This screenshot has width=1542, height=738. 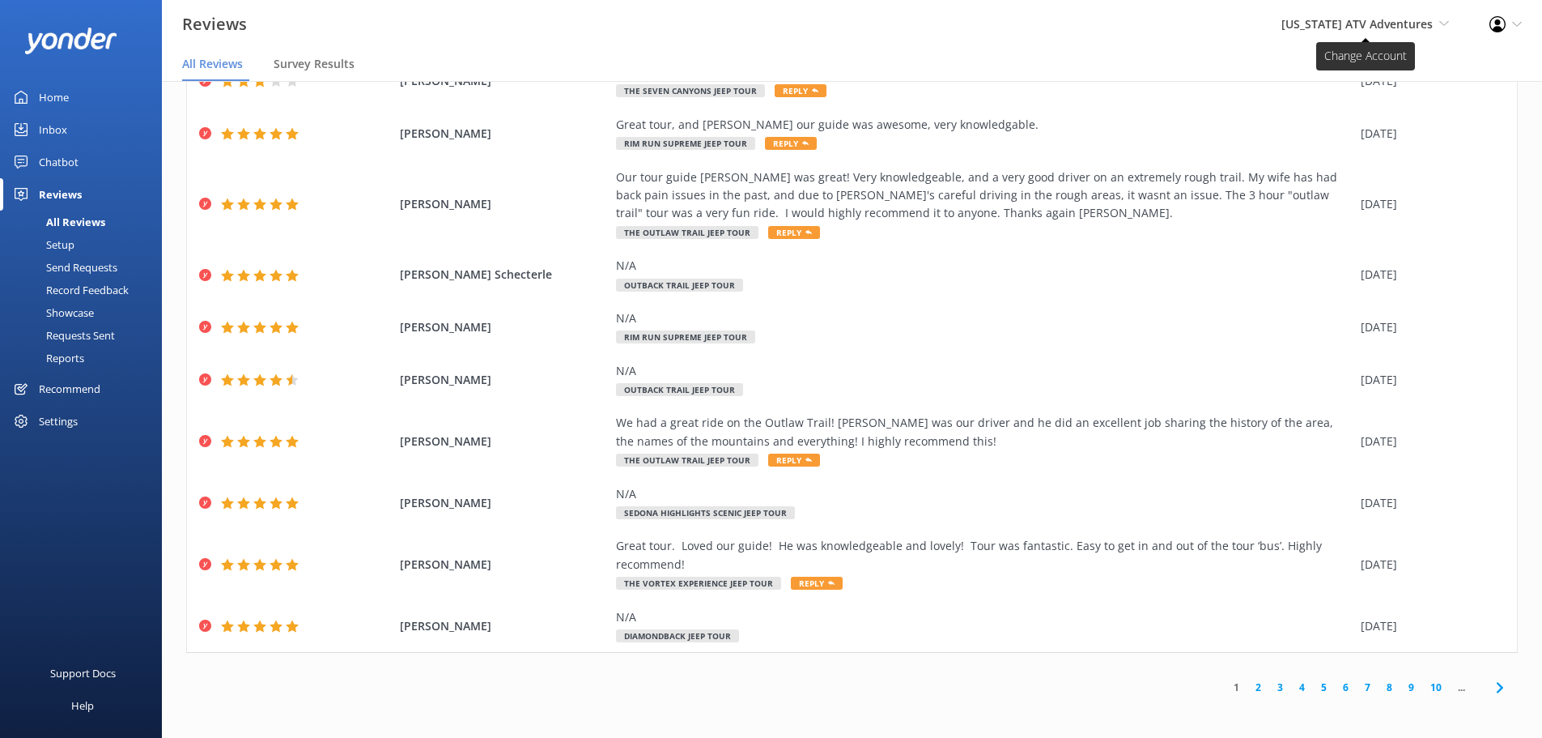 I want to click on div: Help, so click(x=83, y=705).